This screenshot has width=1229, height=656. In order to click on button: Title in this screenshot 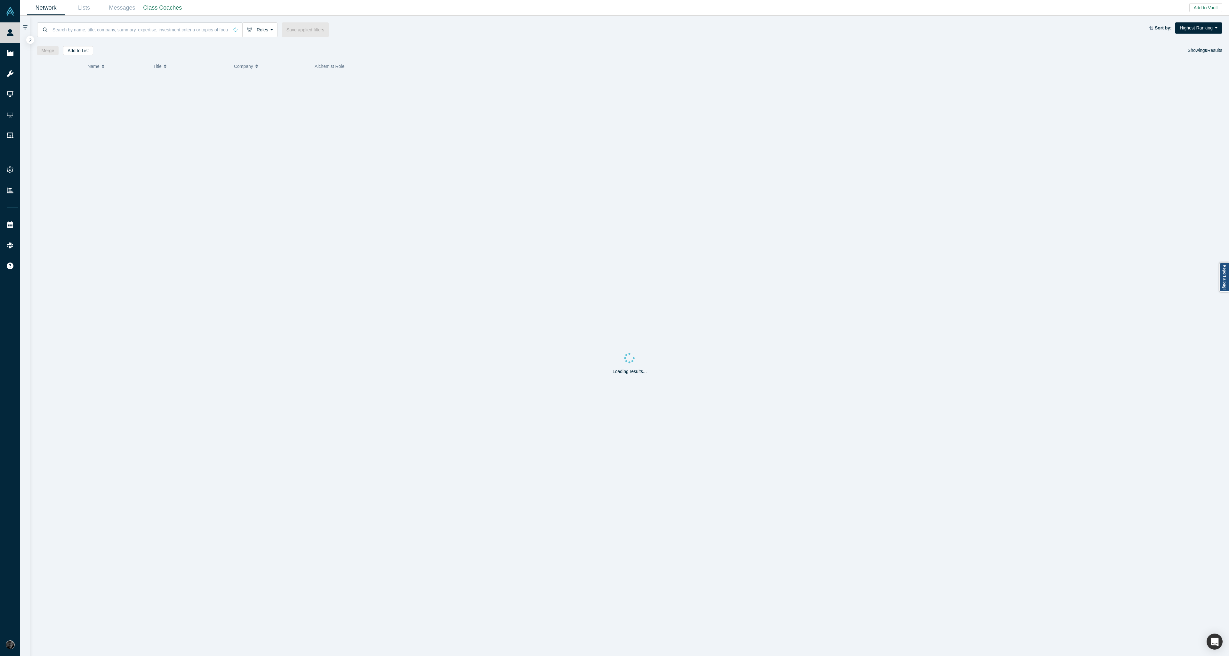, I will do `click(190, 66)`.